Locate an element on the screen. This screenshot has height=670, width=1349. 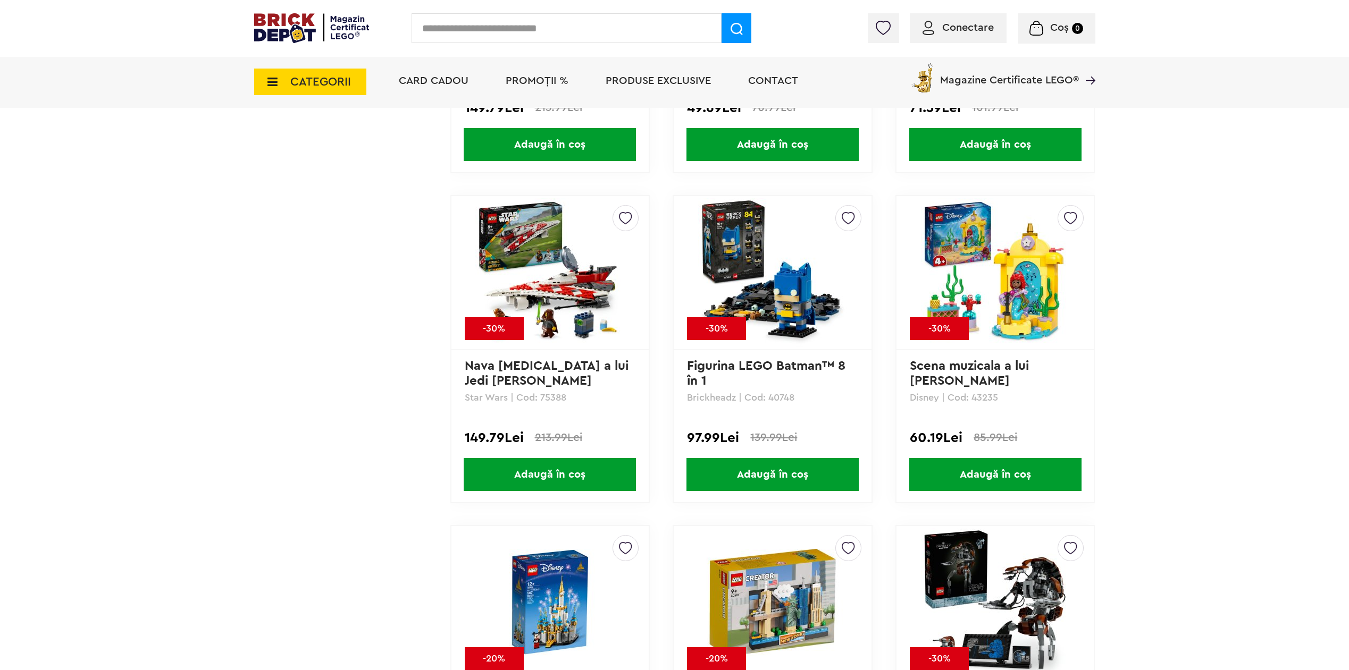
a: Figurina LEGO Batman™ 8 în 1 is located at coordinates (768, 374).